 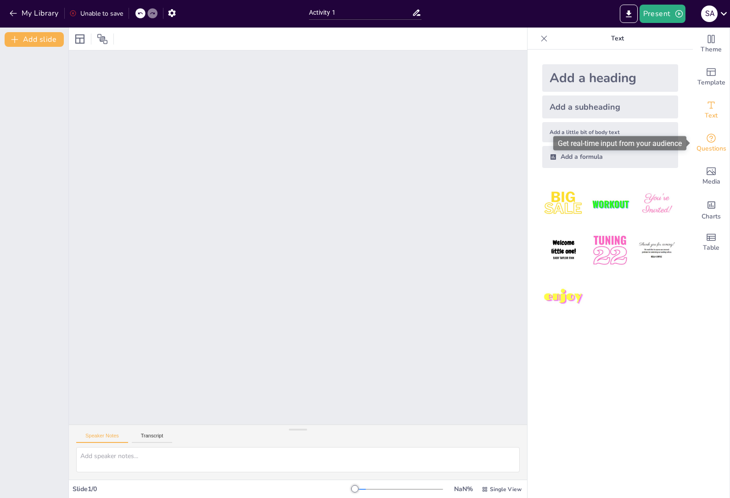 I want to click on button: Add slide, so click(x=34, y=39).